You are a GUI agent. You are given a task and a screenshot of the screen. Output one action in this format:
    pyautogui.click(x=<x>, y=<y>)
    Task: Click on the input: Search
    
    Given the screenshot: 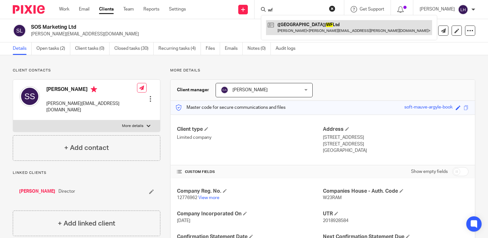 What is the action you would take?
    pyautogui.click(x=296, y=11)
    